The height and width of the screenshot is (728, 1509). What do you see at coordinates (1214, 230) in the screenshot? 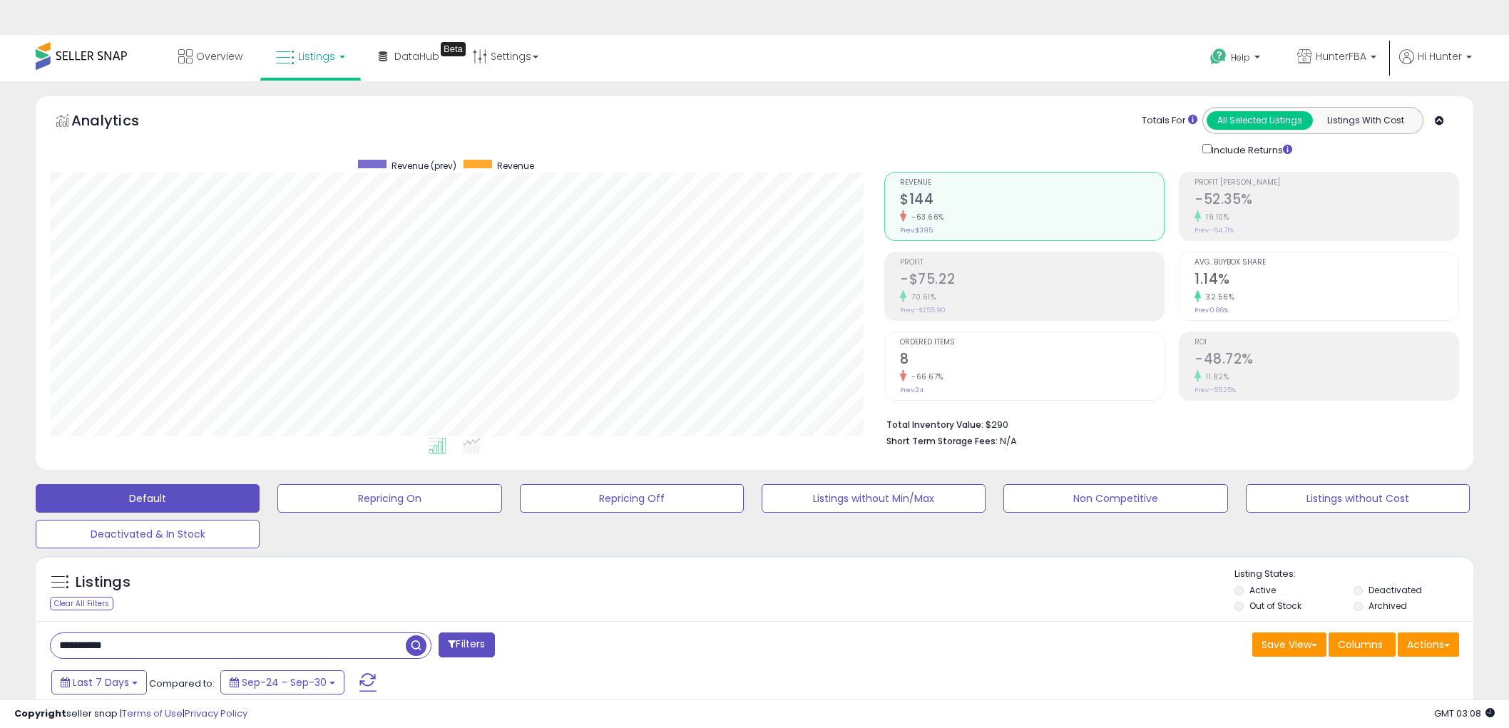
I see `small: Prev: -64.71%` at bounding box center [1214, 230].